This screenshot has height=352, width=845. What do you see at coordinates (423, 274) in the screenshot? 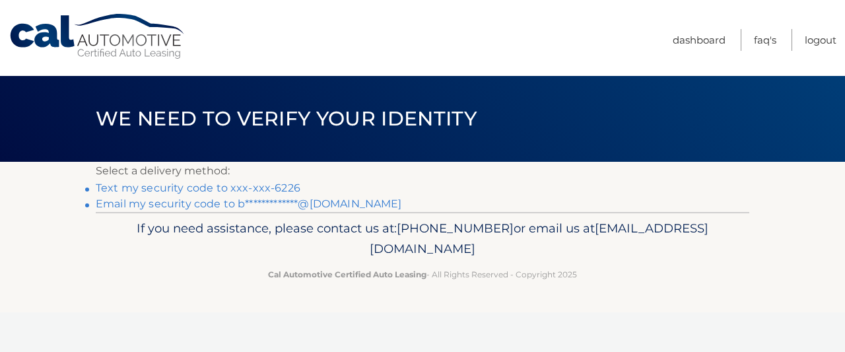
I see `p: - All Rights Reserved - Copyright 2025` at bounding box center [423, 274].